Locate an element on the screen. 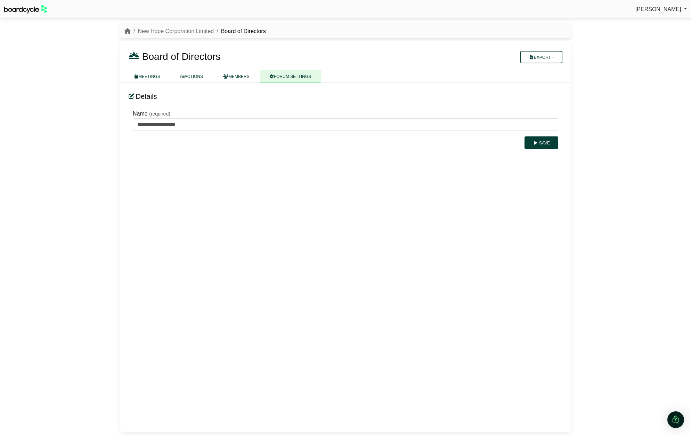 Image resolution: width=691 pixels, height=435 pixels. img: BoardcycleBlackGreen-aaafeed430059cb809a45853b8cf6d952af9d84e6e89e1f1685b34bfd5cb7d64.svg is located at coordinates (26, 9).